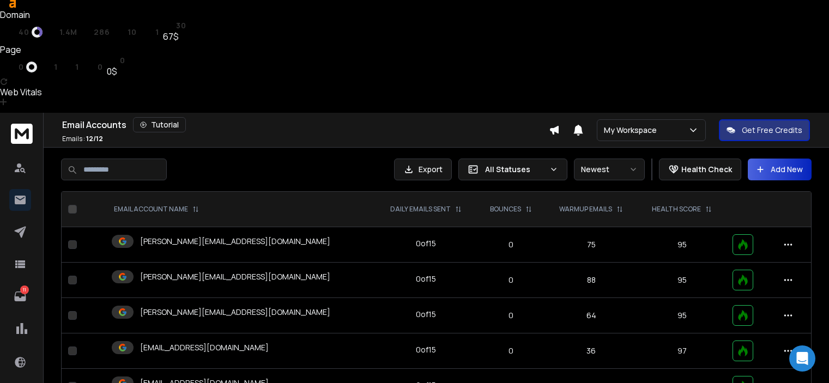  What do you see at coordinates (802, 359) in the screenshot?
I see `div: Open Intercom Messenger` at bounding box center [802, 359].